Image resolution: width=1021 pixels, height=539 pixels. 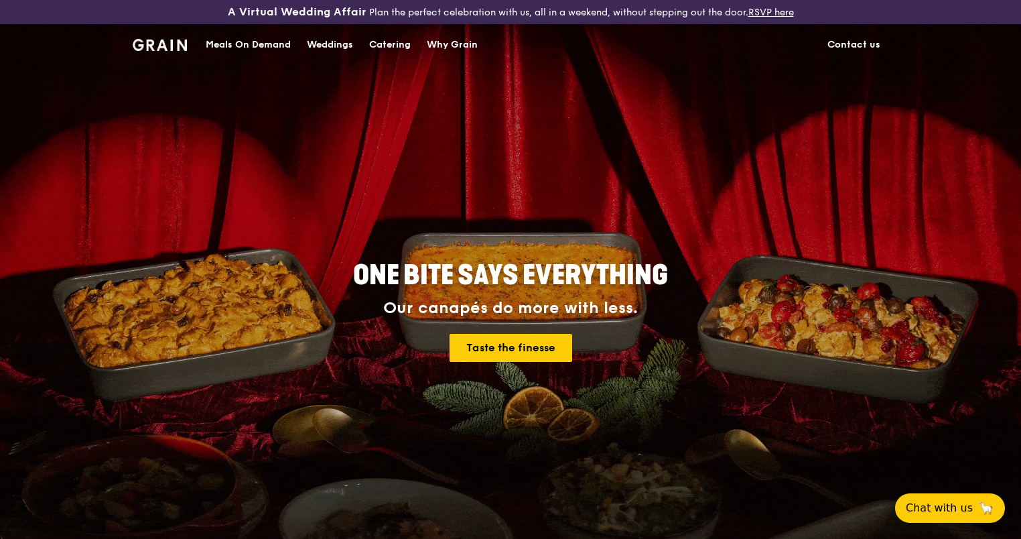 What do you see at coordinates (330, 45) in the screenshot?
I see `a: Weddings` at bounding box center [330, 45].